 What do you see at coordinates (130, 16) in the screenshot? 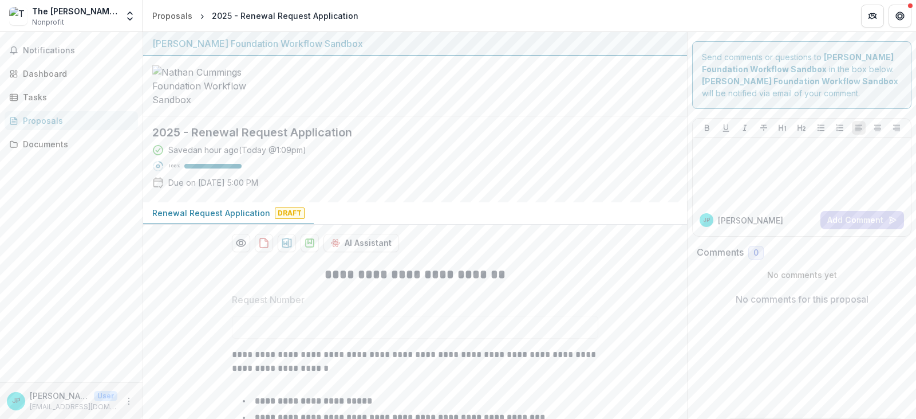
I see `button: Open entity switcher` at bounding box center [130, 16].